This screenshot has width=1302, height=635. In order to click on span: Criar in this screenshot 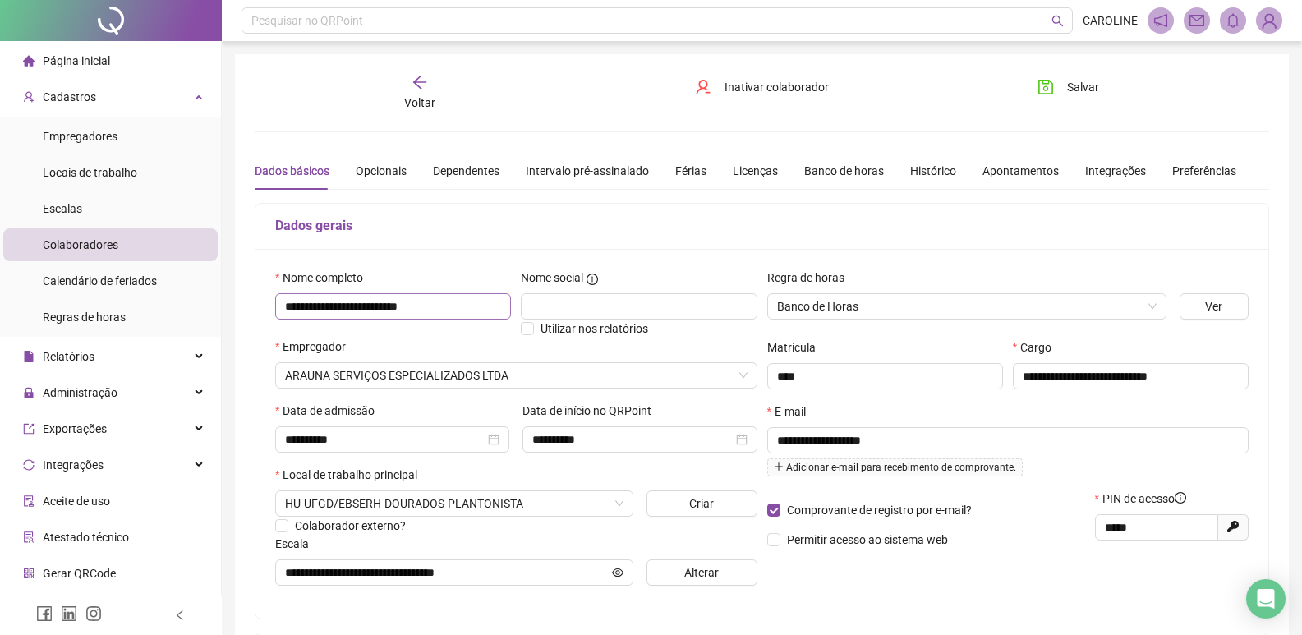, I will do `click(702, 504)`.